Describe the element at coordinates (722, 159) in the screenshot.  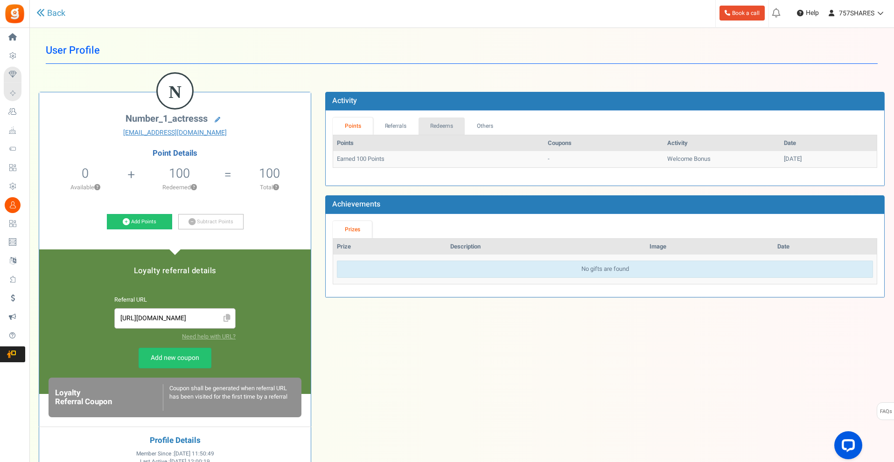
I see `td: Welcome Bonus` at that location.